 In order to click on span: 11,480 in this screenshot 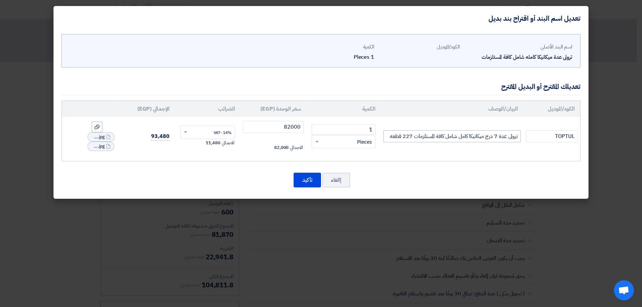, I will do `click(213, 143)`.